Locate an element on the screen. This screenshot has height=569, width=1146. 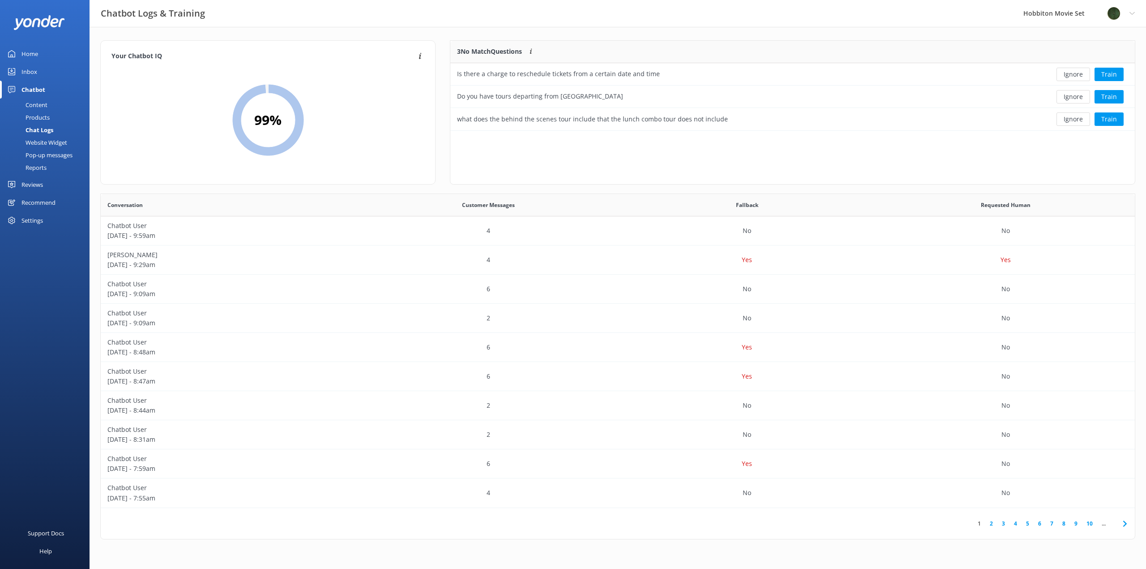
div: Is there a charge to reschedule tickets from a certain date and time is located at coordinates (558, 74).